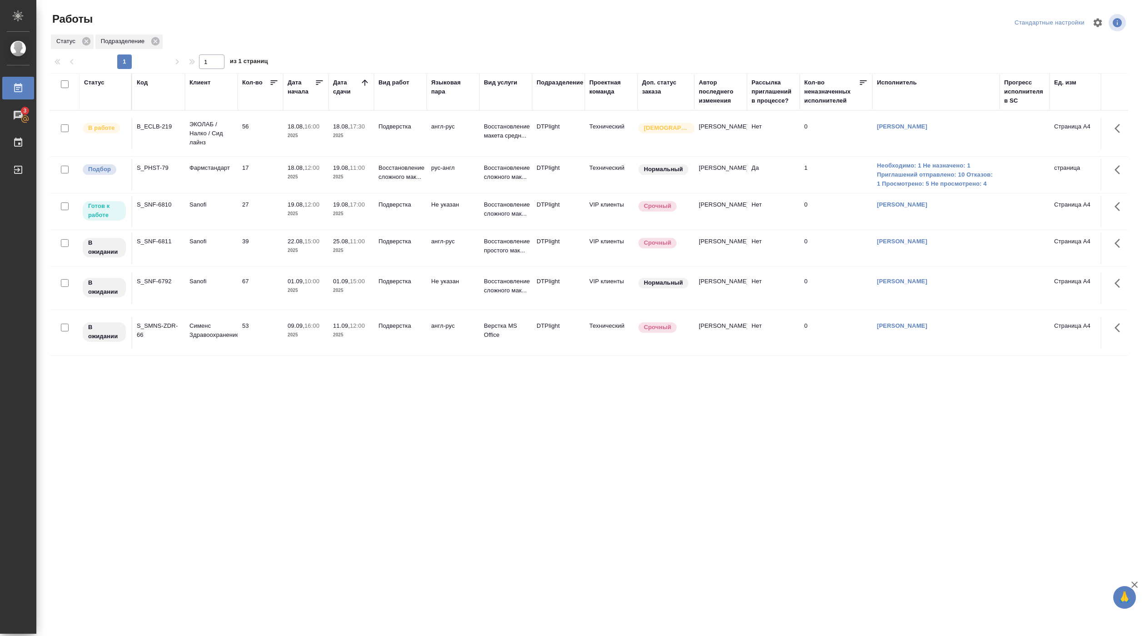  What do you see at coordinates (357, 168) in the screenshot?
I see `p: 11:00` at bounding box center [357, 168].